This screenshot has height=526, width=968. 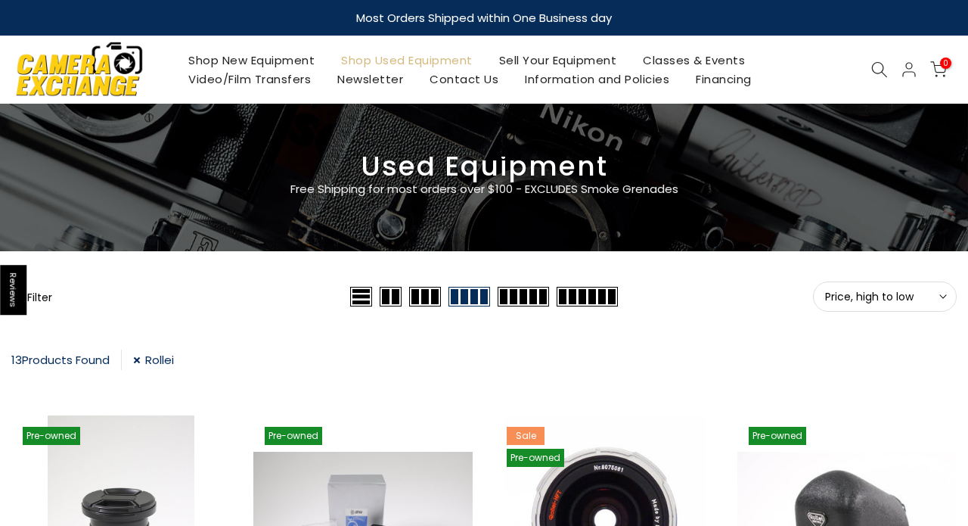 What do you see at coordinates (371, 79) in the screenshot?
I see `a: Newsletter` at bounding box center [371, 79].